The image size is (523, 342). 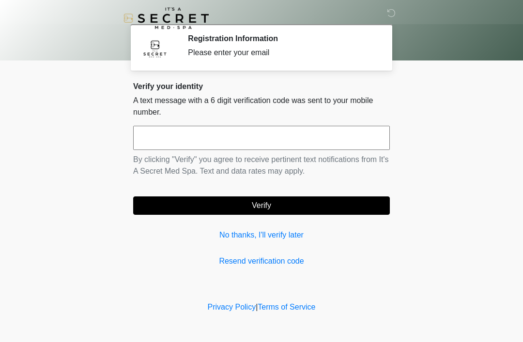 What do you see at coordinates (261, 86) in the screenshot?
I see `h2: Verify your identity` at bounding box center [261, 86].